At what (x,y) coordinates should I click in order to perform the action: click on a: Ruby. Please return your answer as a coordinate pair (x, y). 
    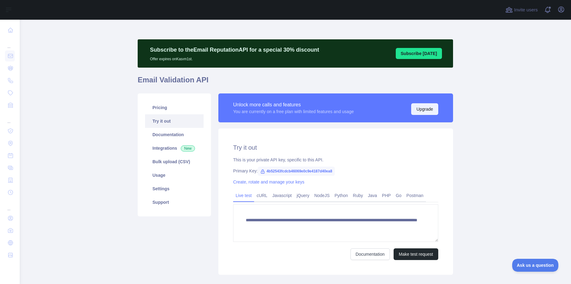
    Looking at the image, I should click on (358, 196).